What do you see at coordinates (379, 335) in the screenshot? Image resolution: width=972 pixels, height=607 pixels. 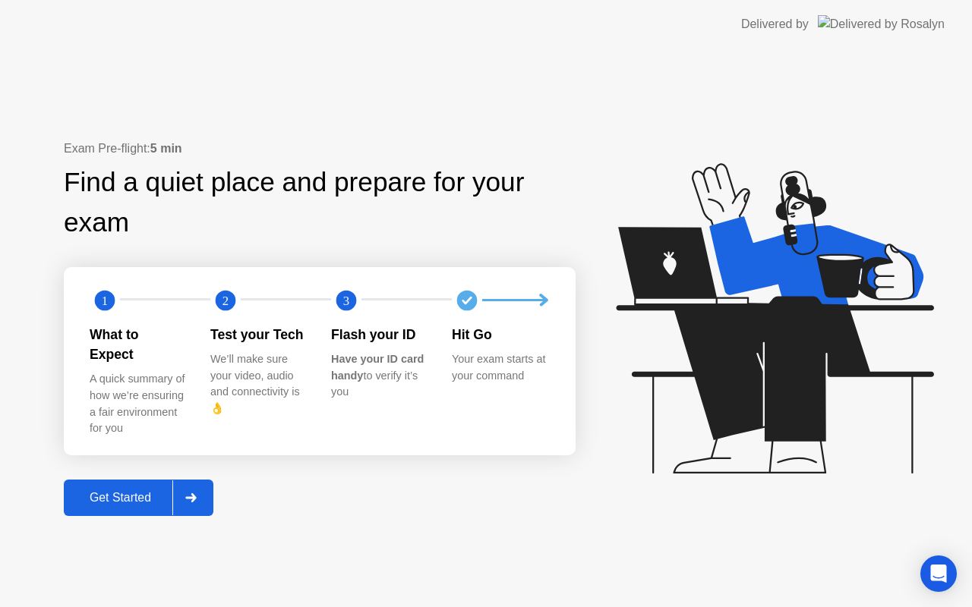 I see `div: Flash your ID` at bounding box center [379, 335].